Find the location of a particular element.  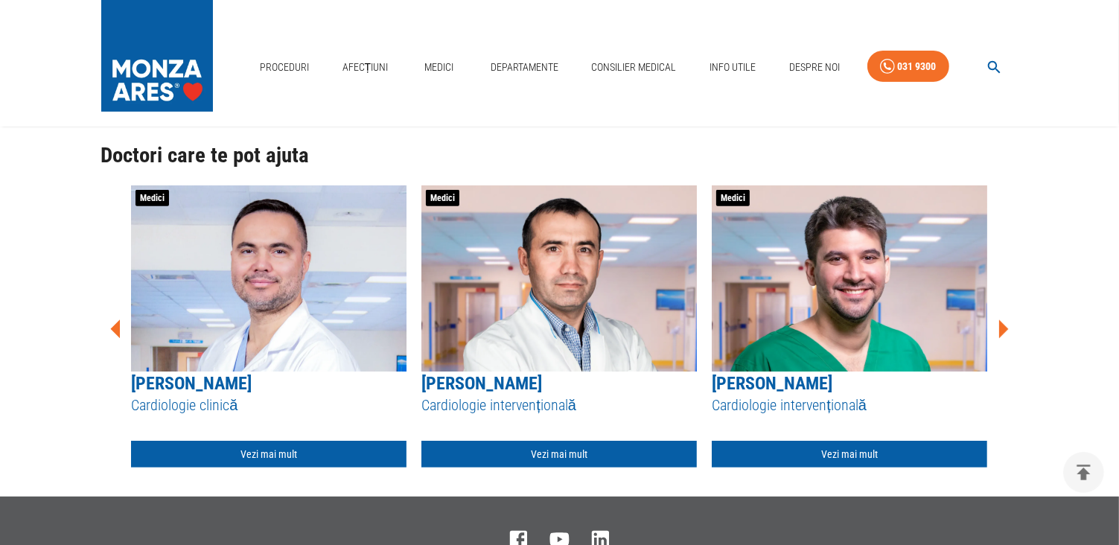

a: Info Utile is located at coordinates (733, 67).